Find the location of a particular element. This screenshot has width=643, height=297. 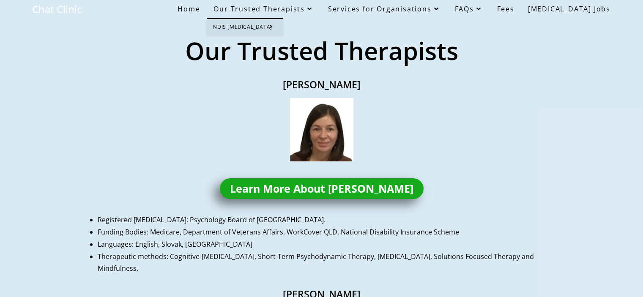

span: Our Trusted Therapists is located at coordinates (264, 9).